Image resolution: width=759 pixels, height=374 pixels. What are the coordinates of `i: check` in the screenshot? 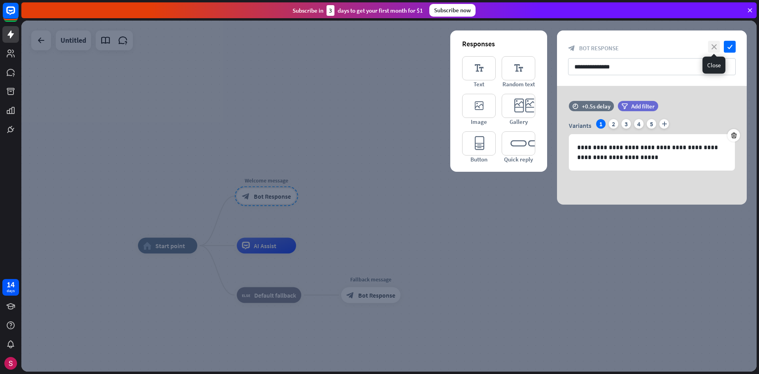 It's located at (730, 47).